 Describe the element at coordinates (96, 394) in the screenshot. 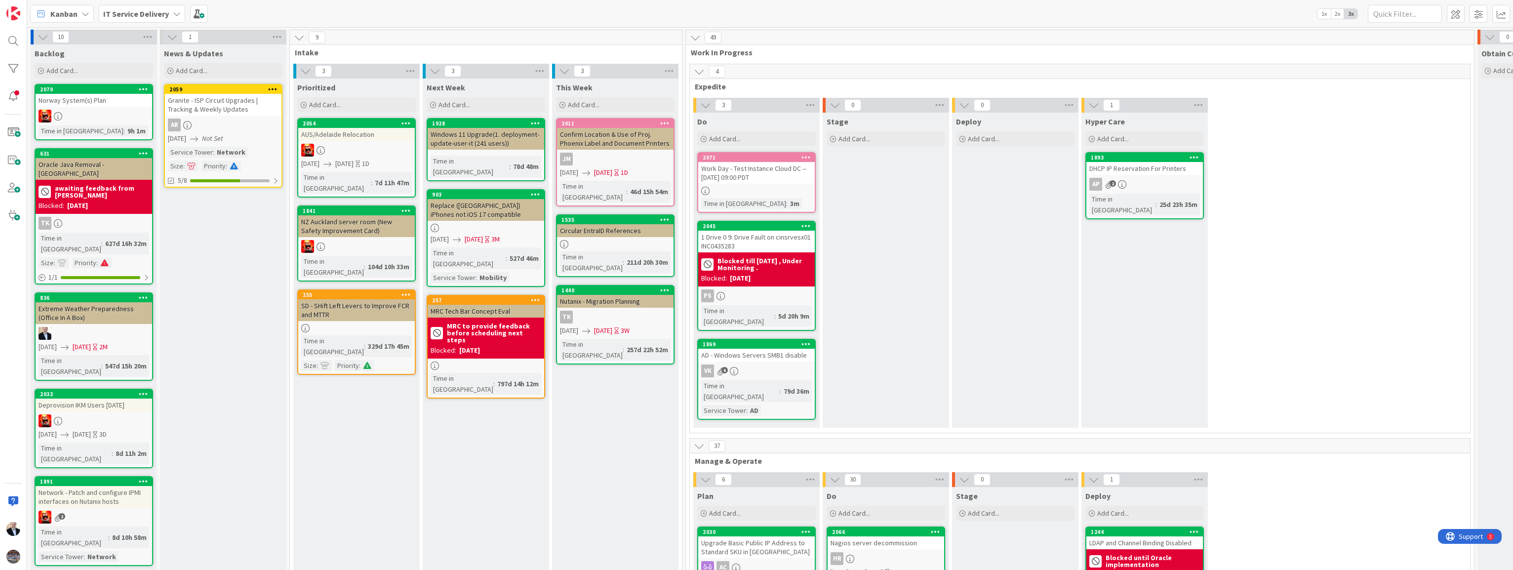

I see `div: 2033` at that location.